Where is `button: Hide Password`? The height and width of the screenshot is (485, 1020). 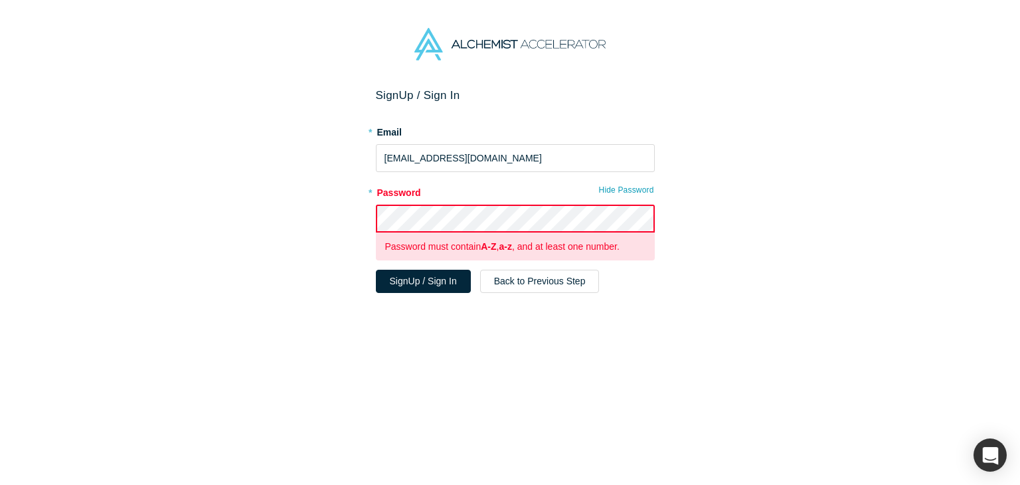
button: Hide Password is located at coordinates (626, 190).